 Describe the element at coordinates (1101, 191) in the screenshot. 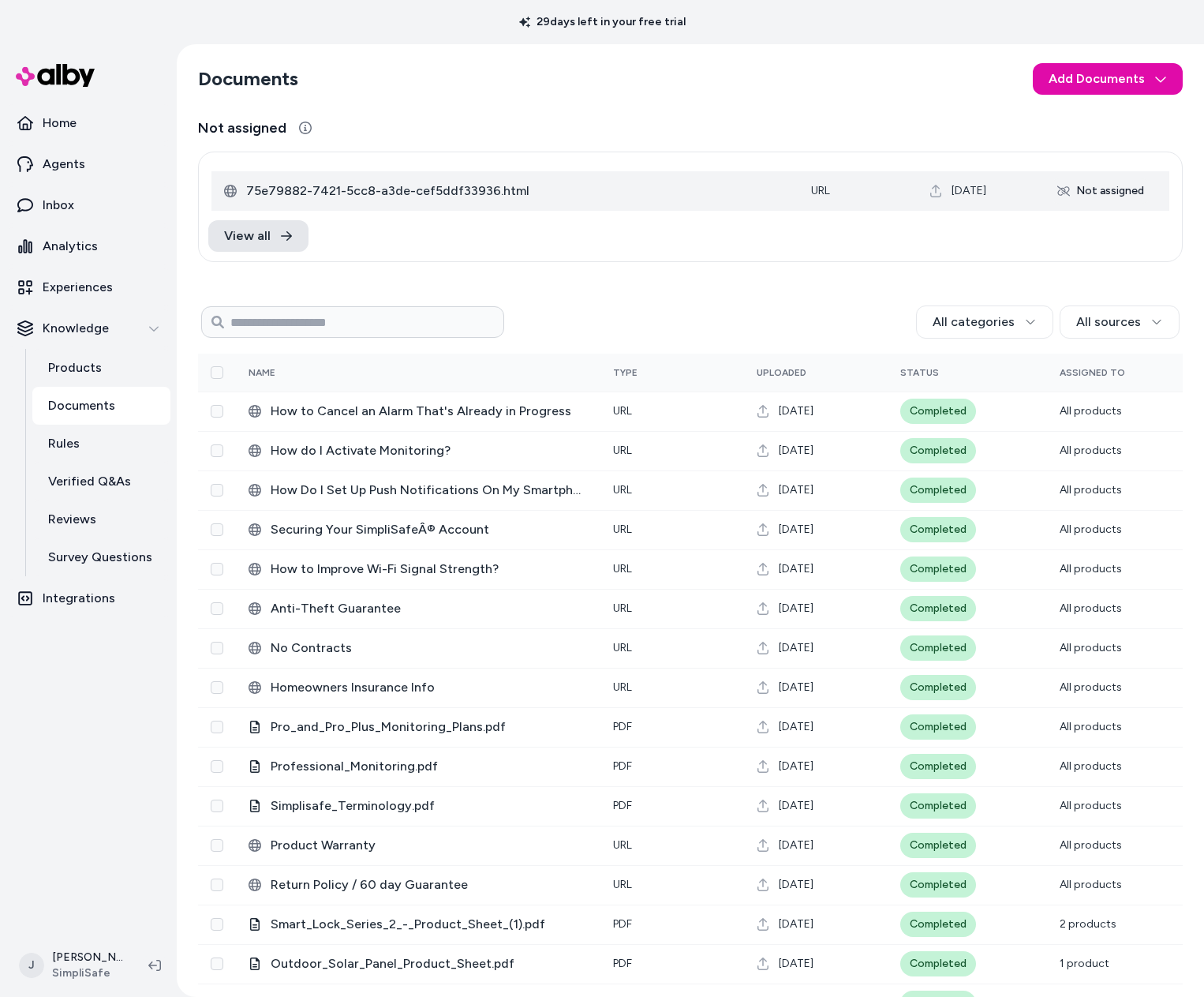

I see `div: Not assigned` at that location.